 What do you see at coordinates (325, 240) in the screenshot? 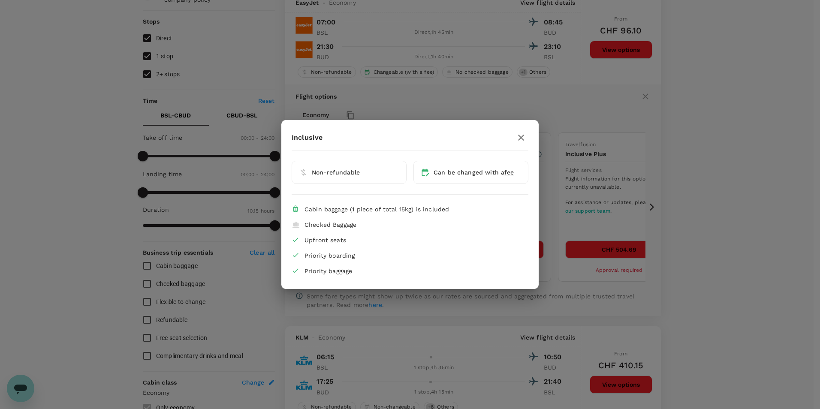
I see `span: Upfront seats` at bounding box center [325, 240].